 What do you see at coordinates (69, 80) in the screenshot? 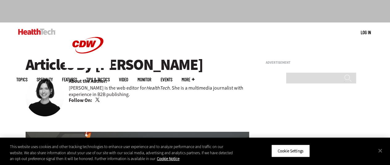
I see `a: Features` at bounding box center [69, 80].